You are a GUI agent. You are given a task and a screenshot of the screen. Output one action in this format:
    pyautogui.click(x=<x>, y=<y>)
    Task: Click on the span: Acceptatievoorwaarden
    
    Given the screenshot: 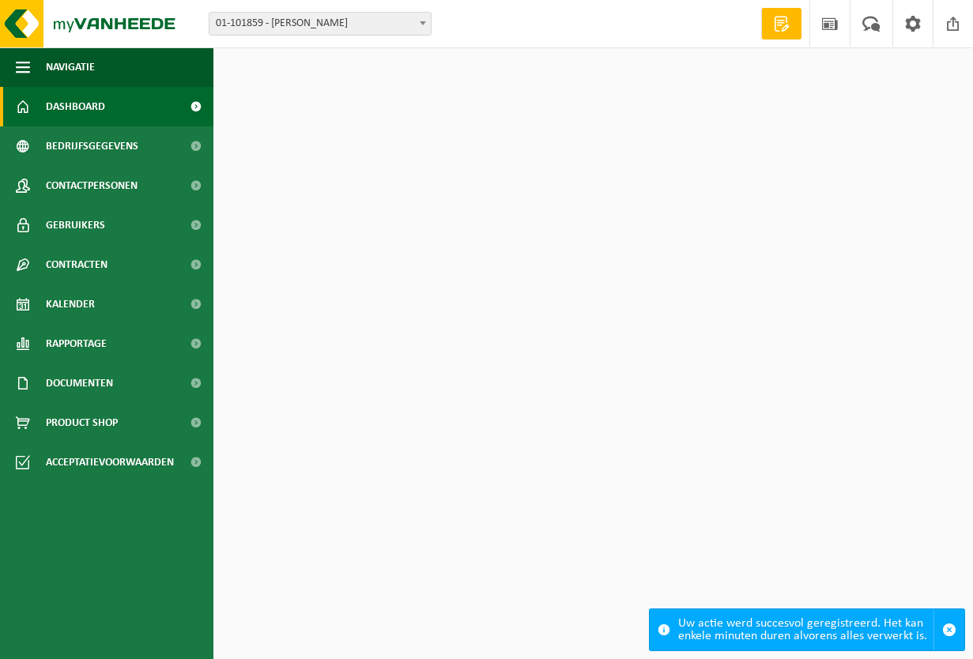 What is the action you would take?
    pyautogui.click(x=110, y=462)
    